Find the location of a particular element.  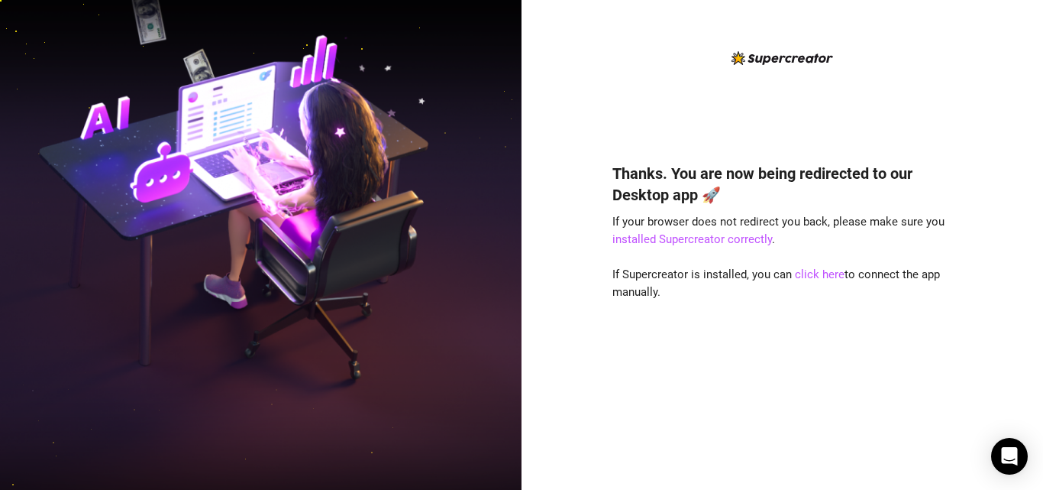

a: click here is located at coordinates (819, 274).